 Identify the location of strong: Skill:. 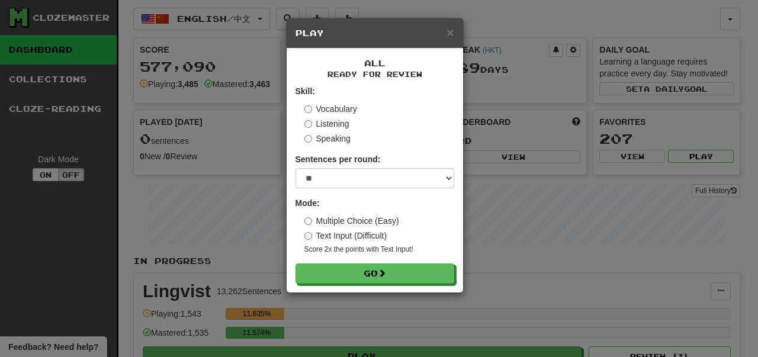
(305, 91).